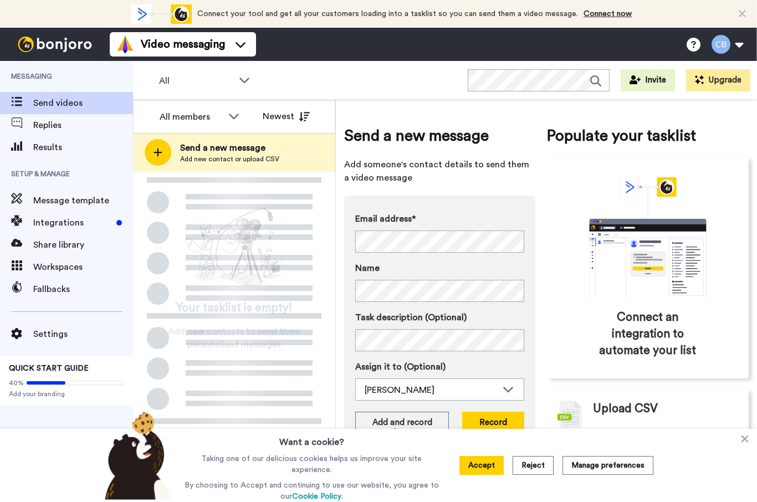  What do you see at coordinates (83, 245) in the screenshot?
I see `span: Share library` at bounding box center [83, 245].